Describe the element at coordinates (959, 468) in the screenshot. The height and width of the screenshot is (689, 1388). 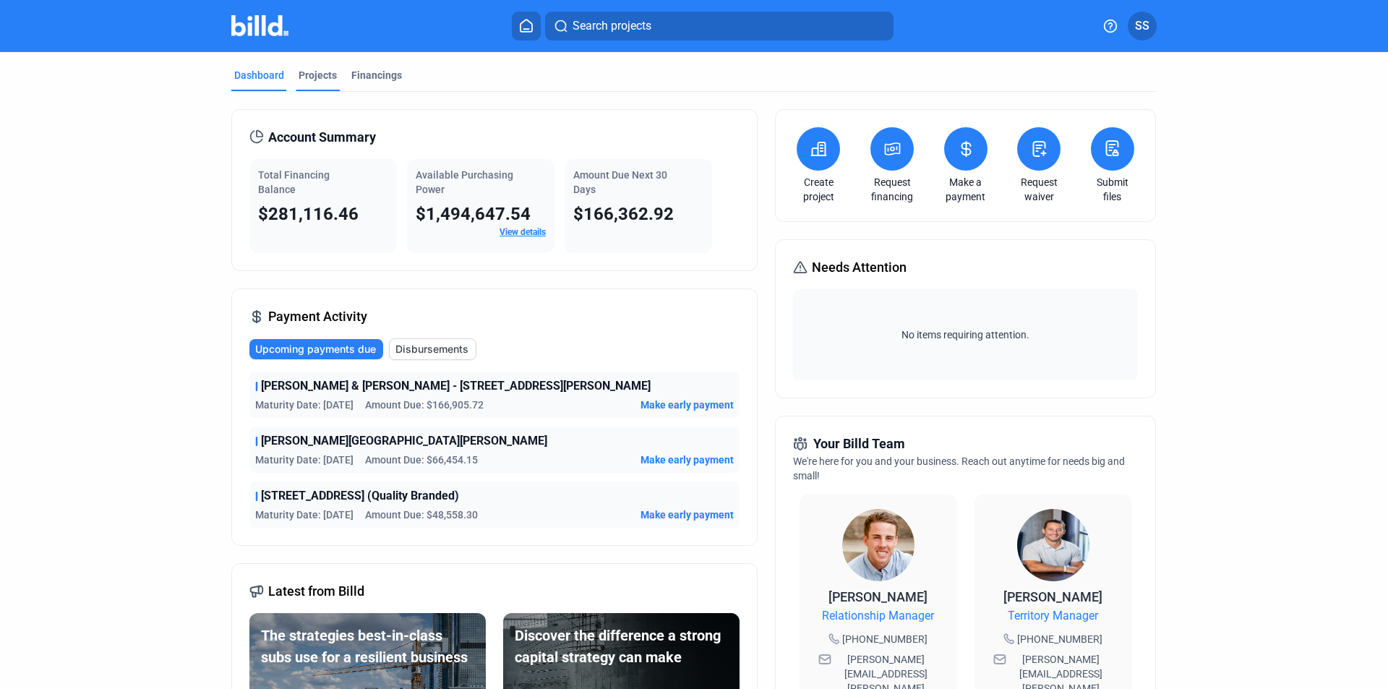
I see `span: We're here for you and your business. Reach out anytime for needs big and small!` at that location.